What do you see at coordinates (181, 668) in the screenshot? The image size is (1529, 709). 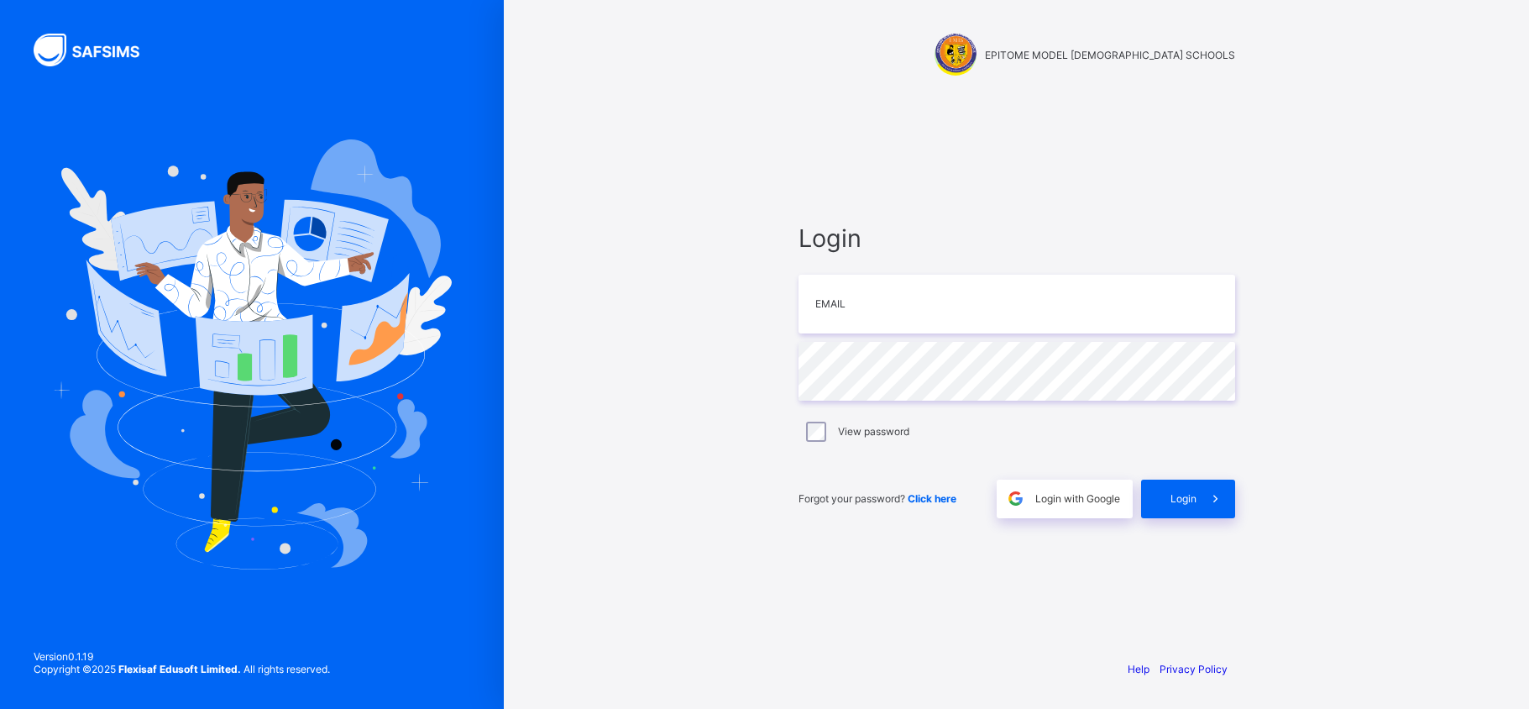 I see `span: Copyright © 2025 All rights reserved.` at bounding box center [181, 668].